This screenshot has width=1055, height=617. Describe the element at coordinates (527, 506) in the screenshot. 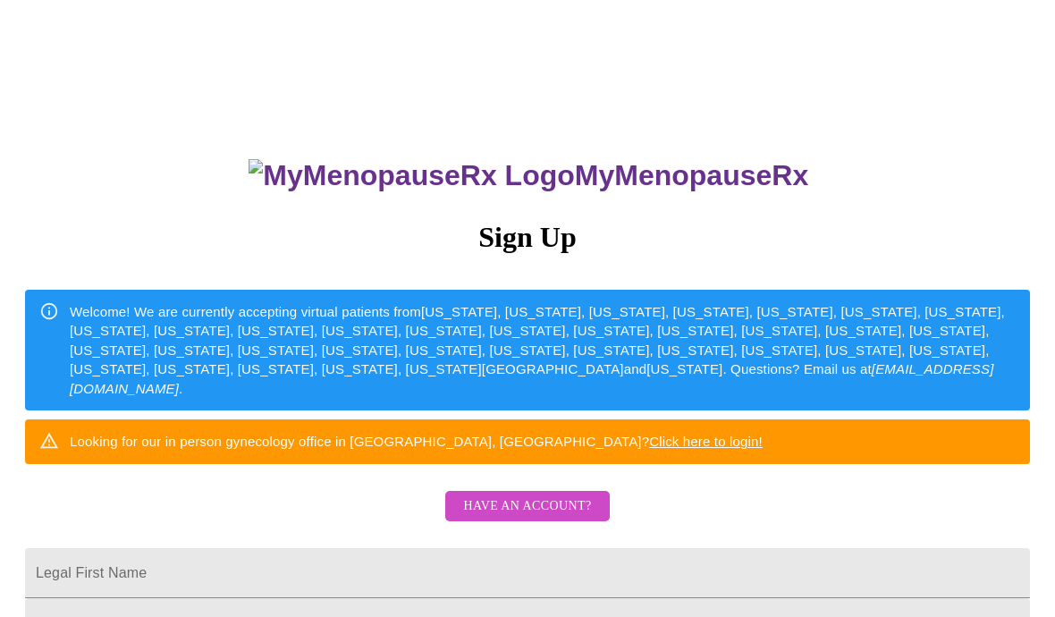

I see `button: Have an account?` at that location.